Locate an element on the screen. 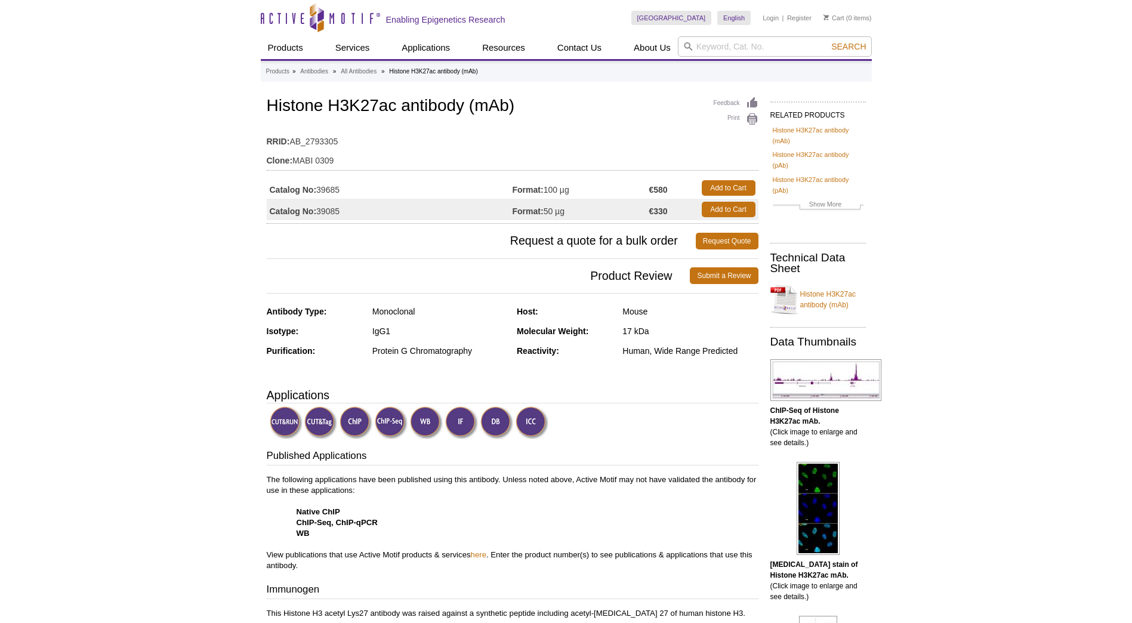 This screenshot has height=623, width=1132. p: This Histone H3 acetyl Lys27 antibody was raised against a synthetic peptide including acetyl-[ME... is located at coordinates (513, 614).